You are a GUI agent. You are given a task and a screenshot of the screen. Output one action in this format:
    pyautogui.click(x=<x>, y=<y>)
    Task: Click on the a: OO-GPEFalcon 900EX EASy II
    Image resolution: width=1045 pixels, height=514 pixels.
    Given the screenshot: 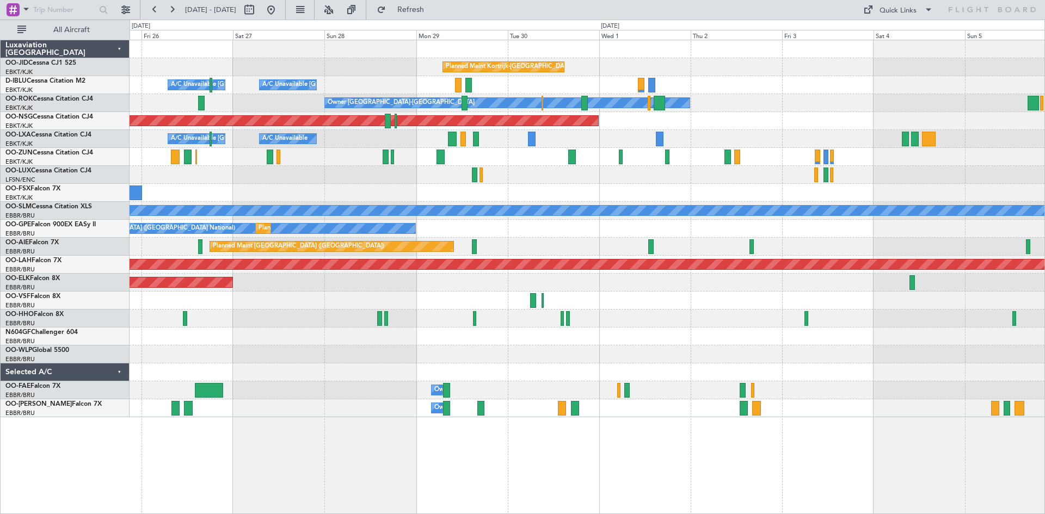 What is the action you would take?
    pyautogui.click(x=51, y=225)
    